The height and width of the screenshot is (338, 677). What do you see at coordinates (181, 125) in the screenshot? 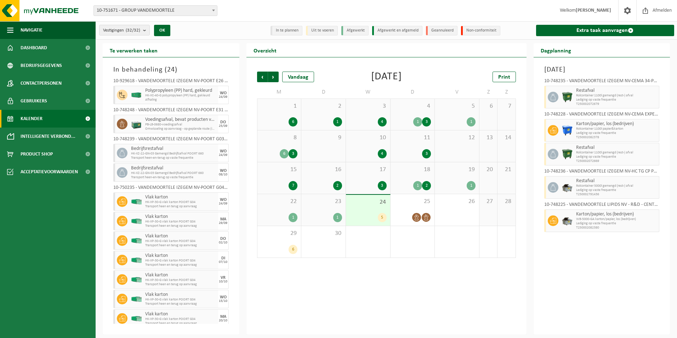
I see `span: PB-LB-0680-voedingsafval` at bounding box center [181, 125].